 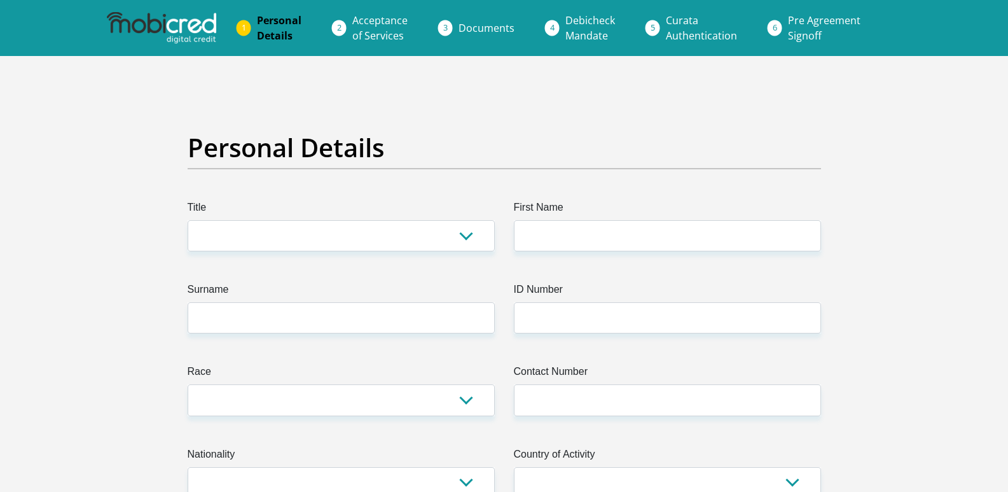 What do you see at coordinates (590, 28) in the screenshot?
I see `span: Debicheck Mandate` at bounding box center [590, 28].